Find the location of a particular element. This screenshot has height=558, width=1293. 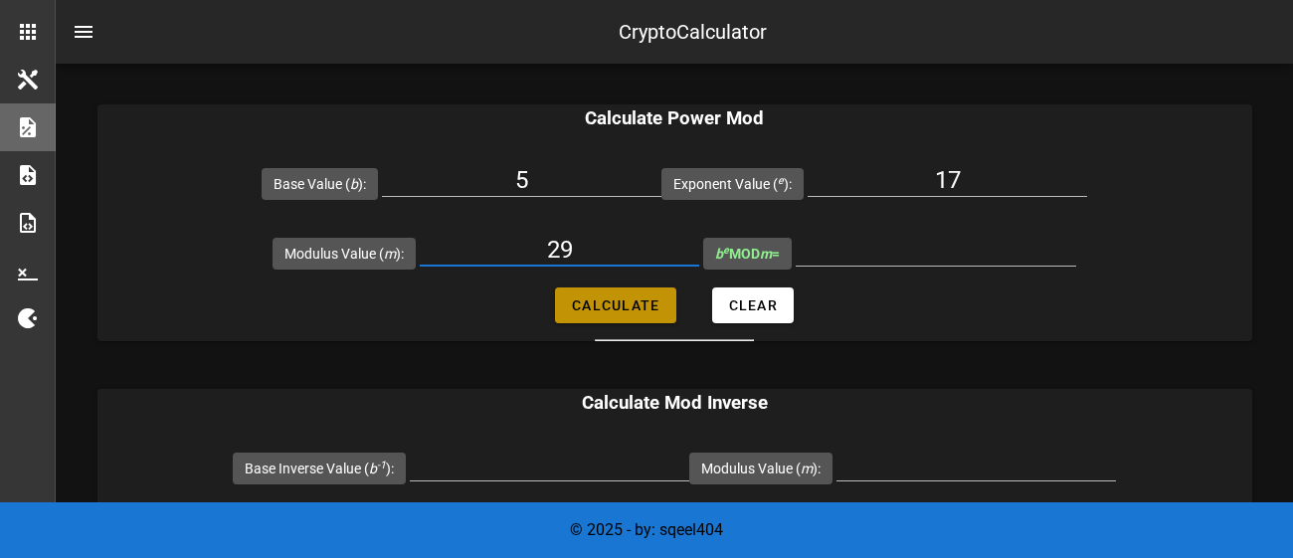

button: Clear is located at coordinates (753, 305).